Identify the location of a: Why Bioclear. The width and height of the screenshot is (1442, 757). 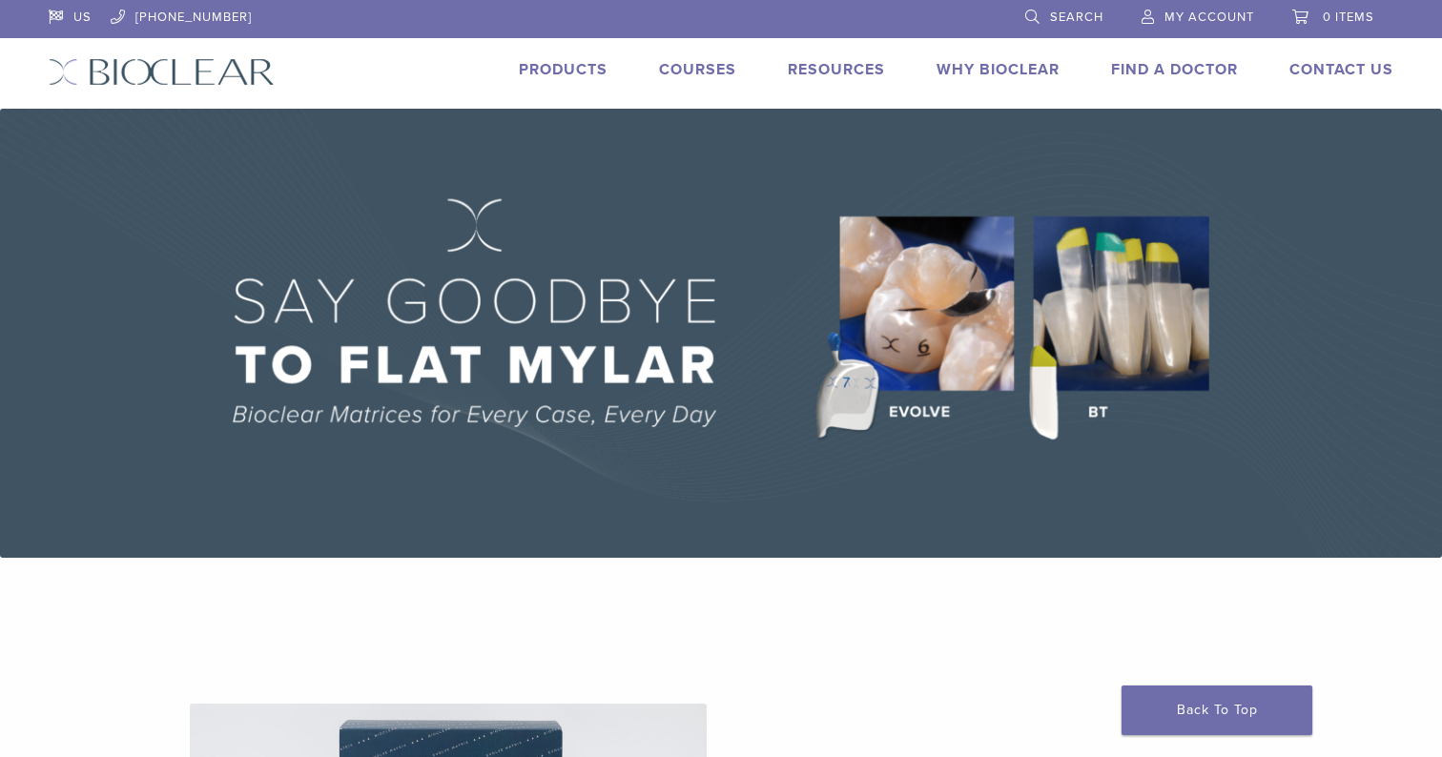
(998, 70).